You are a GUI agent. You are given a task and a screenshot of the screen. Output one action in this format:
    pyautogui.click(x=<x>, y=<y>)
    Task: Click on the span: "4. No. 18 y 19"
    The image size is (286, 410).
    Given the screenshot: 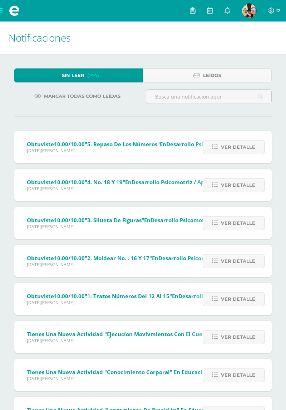 What is the action you would take?
    pyautogui.click(x=105, y=182)
    